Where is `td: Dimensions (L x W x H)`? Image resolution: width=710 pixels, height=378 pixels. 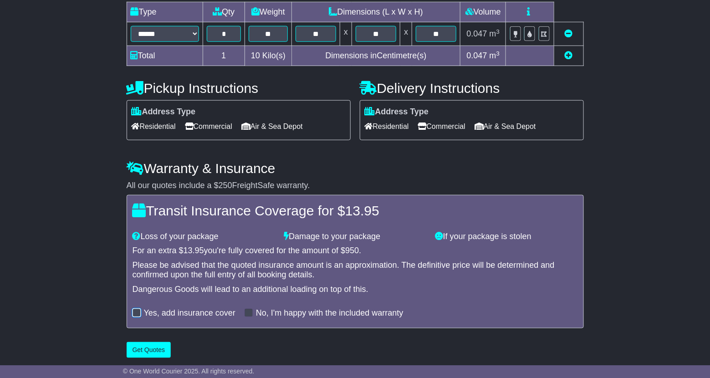
td: Dimensions (L x W x H) is located at coordinates (376, 12).